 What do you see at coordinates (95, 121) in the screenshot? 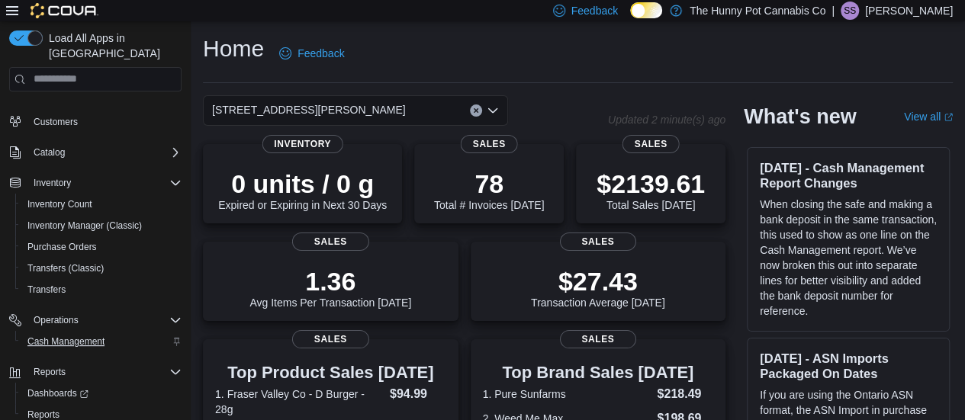
I see `button: Customers` at bounding box center [95, 121].